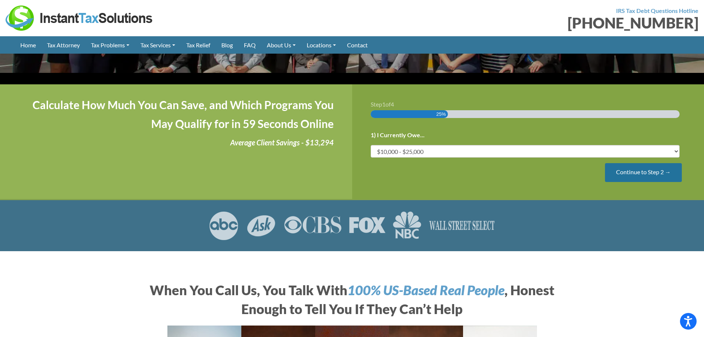 This screenshot has height=337, width=704. What do you see at coordinates (261, 225) in the screenshot?
I see `img: ASK` at bounding box center [261, 225].